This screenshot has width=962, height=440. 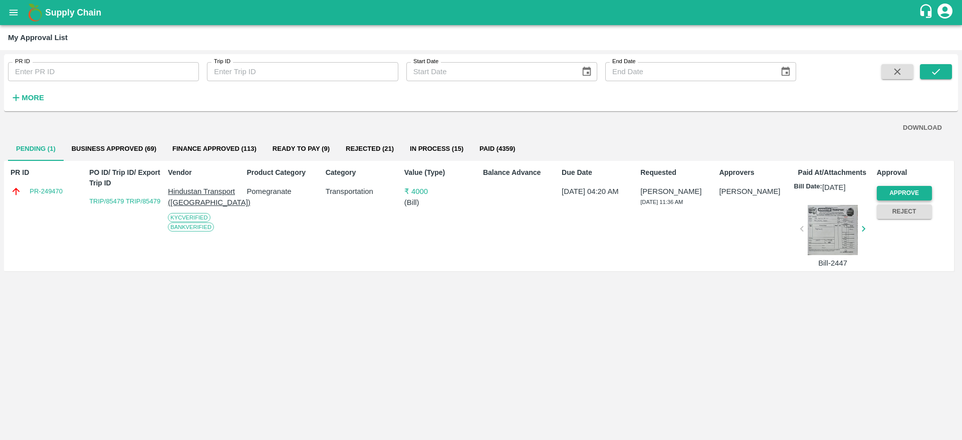 I want to click on p: Due Date, so click(x=599, y=172).